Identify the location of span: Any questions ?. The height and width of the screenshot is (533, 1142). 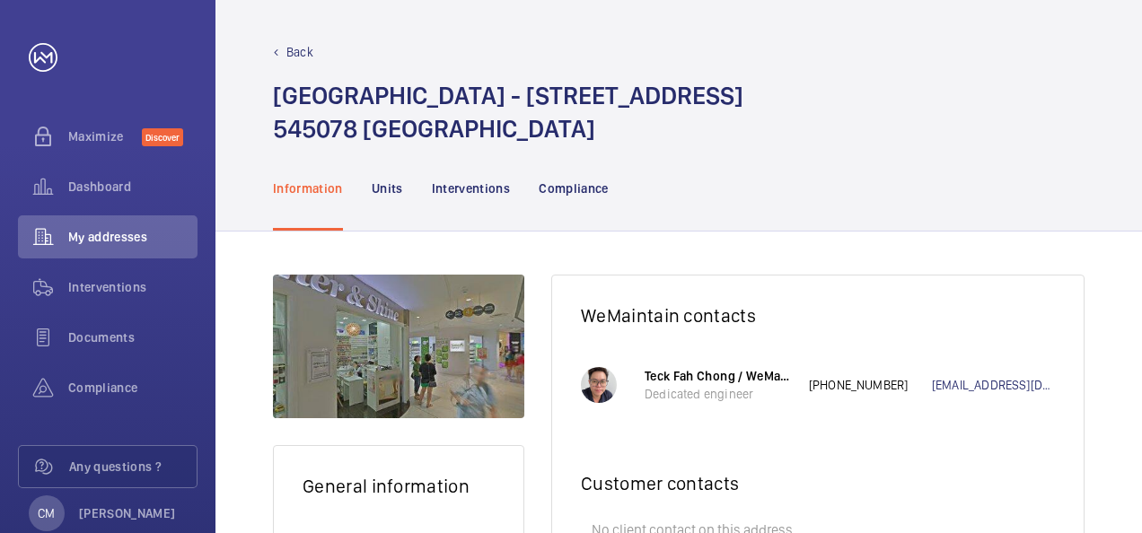
(133, 467).